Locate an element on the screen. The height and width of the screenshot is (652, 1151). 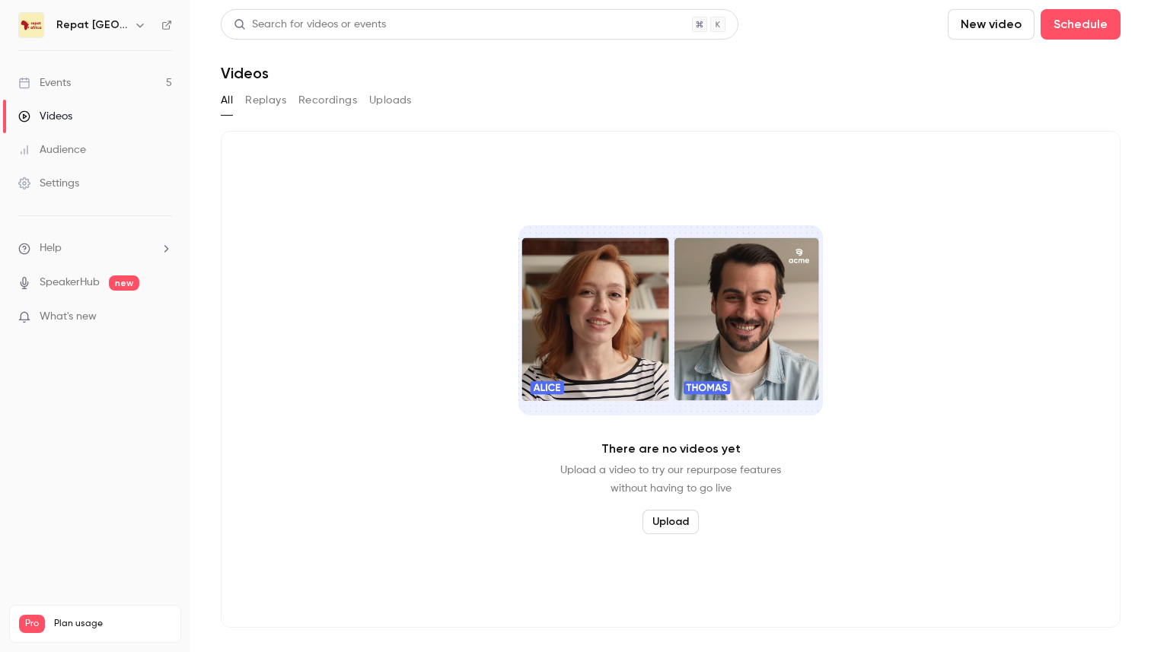
a: SpeakerHub is located at coordinates (69, 282).